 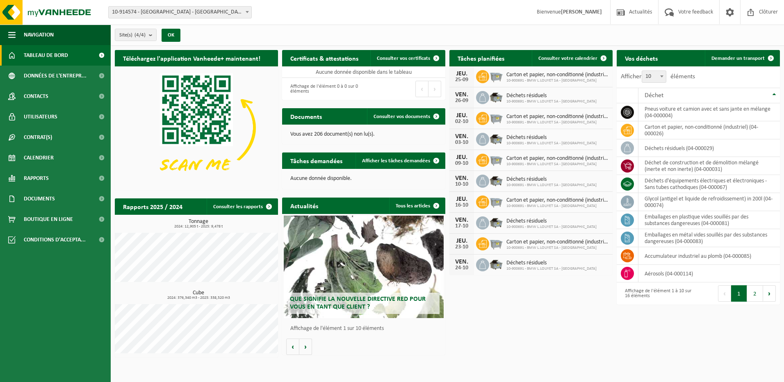 I want to click on a: Que signifie la nouvelle directive RED pour vous en tant que client ?, so click(x=364, y=267).